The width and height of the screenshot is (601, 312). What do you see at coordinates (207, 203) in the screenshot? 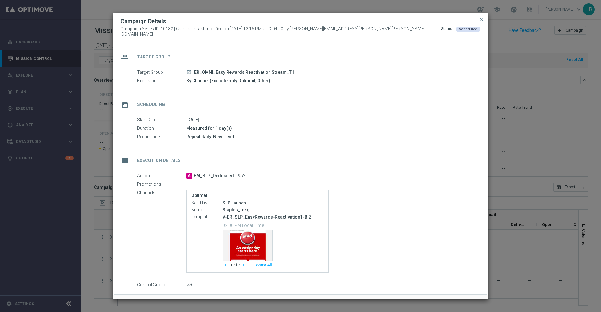
I see `label: Seed List` at bounding box center [207, 203].